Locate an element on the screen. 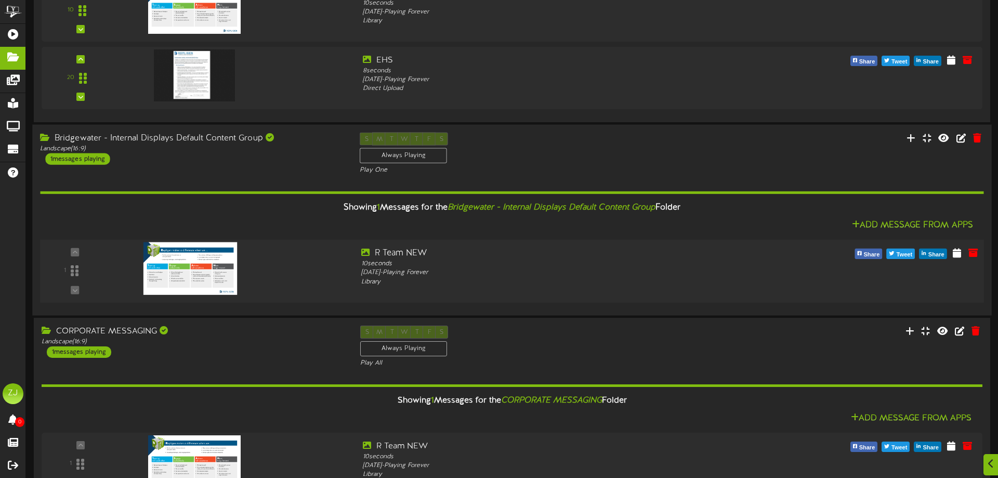 The height and width of the screenshot is (478, 998). span: 0 is located at coordinates (20, 422).